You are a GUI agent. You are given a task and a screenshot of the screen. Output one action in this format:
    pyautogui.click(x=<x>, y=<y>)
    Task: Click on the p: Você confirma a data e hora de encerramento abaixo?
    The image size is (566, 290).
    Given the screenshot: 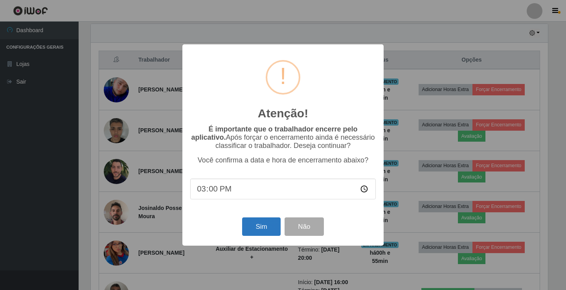 What is the action you would take?
    pyautogui.click(x=283, y=160)
    